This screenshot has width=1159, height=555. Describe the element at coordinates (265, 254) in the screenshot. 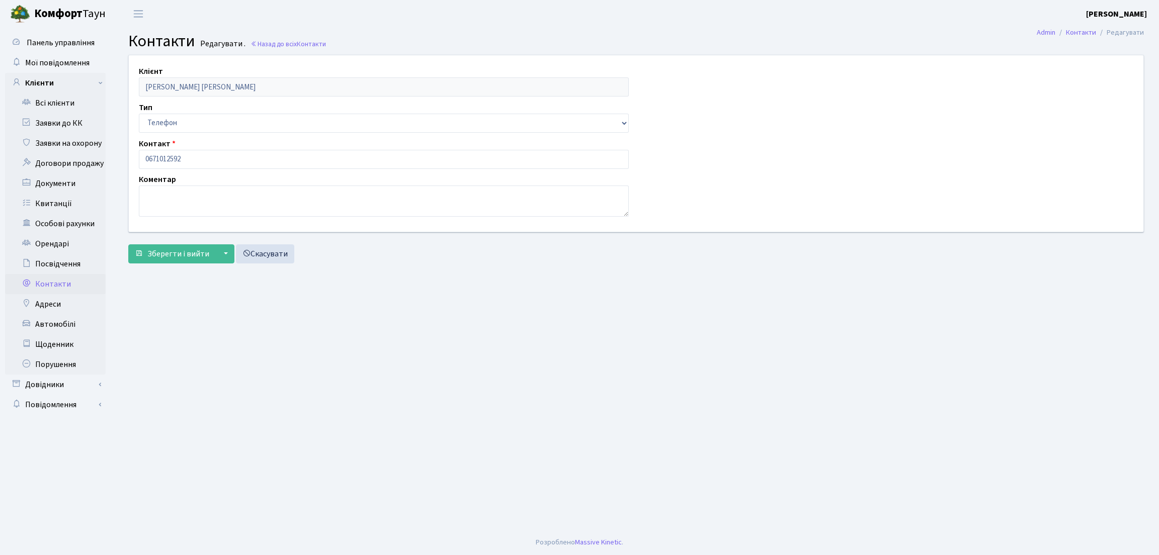

I see `a: Скасувати` at that location.